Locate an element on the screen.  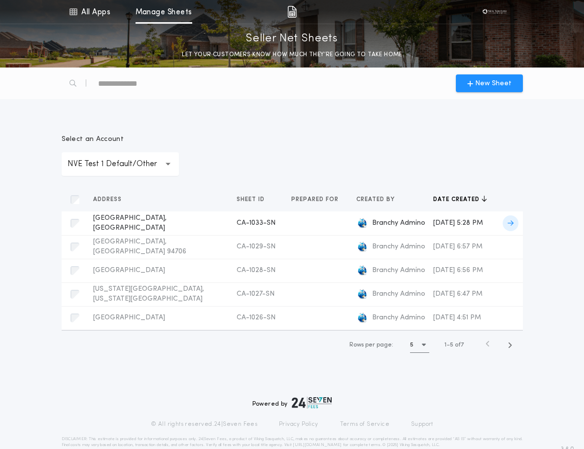
a: New Sheet is located at coordinates (489, 83).